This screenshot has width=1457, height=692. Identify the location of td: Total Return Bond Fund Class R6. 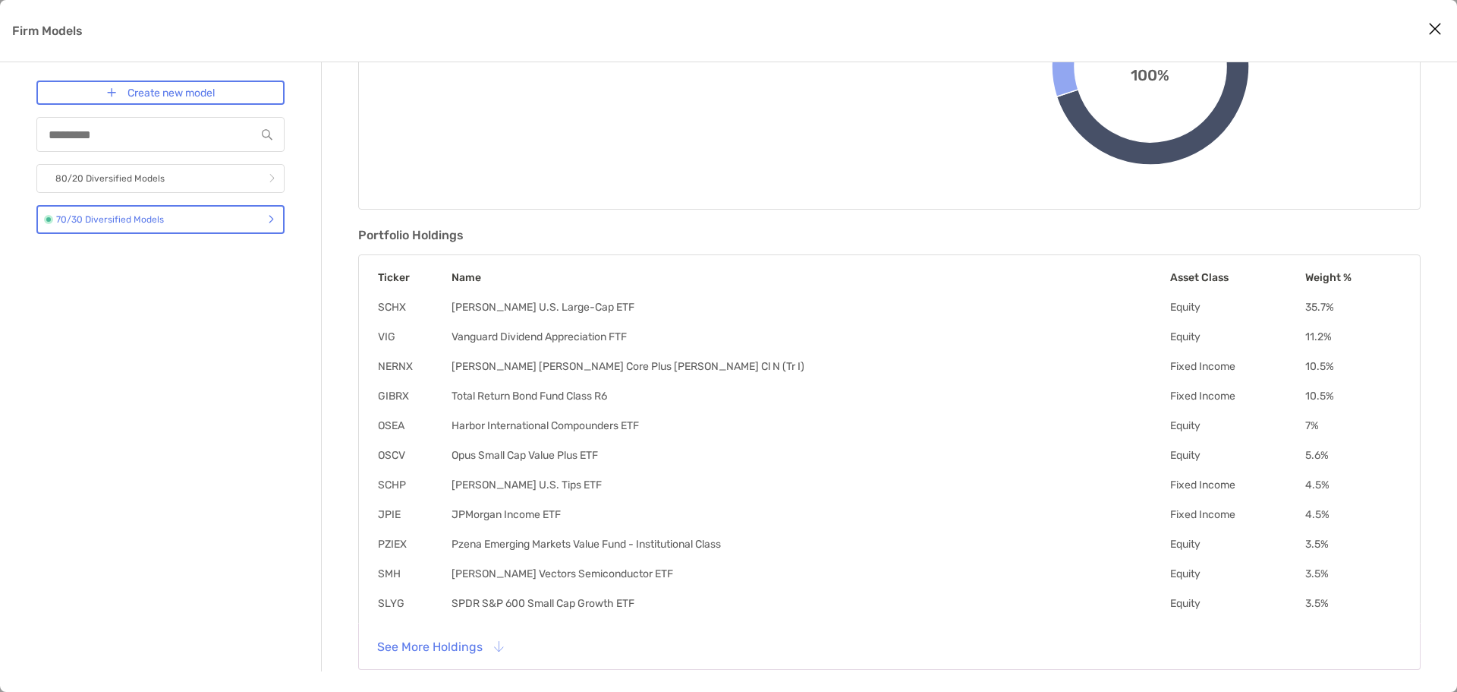
(810, 395).